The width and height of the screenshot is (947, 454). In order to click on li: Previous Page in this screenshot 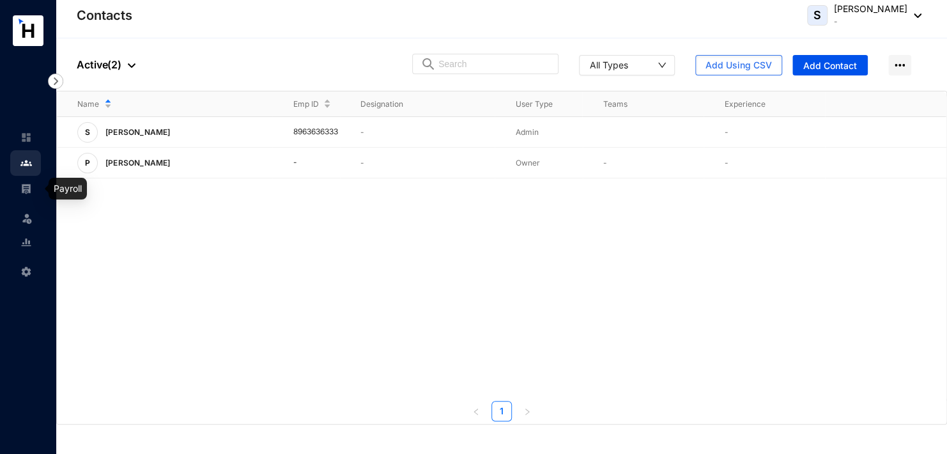, I will do `click(476, 411)`.